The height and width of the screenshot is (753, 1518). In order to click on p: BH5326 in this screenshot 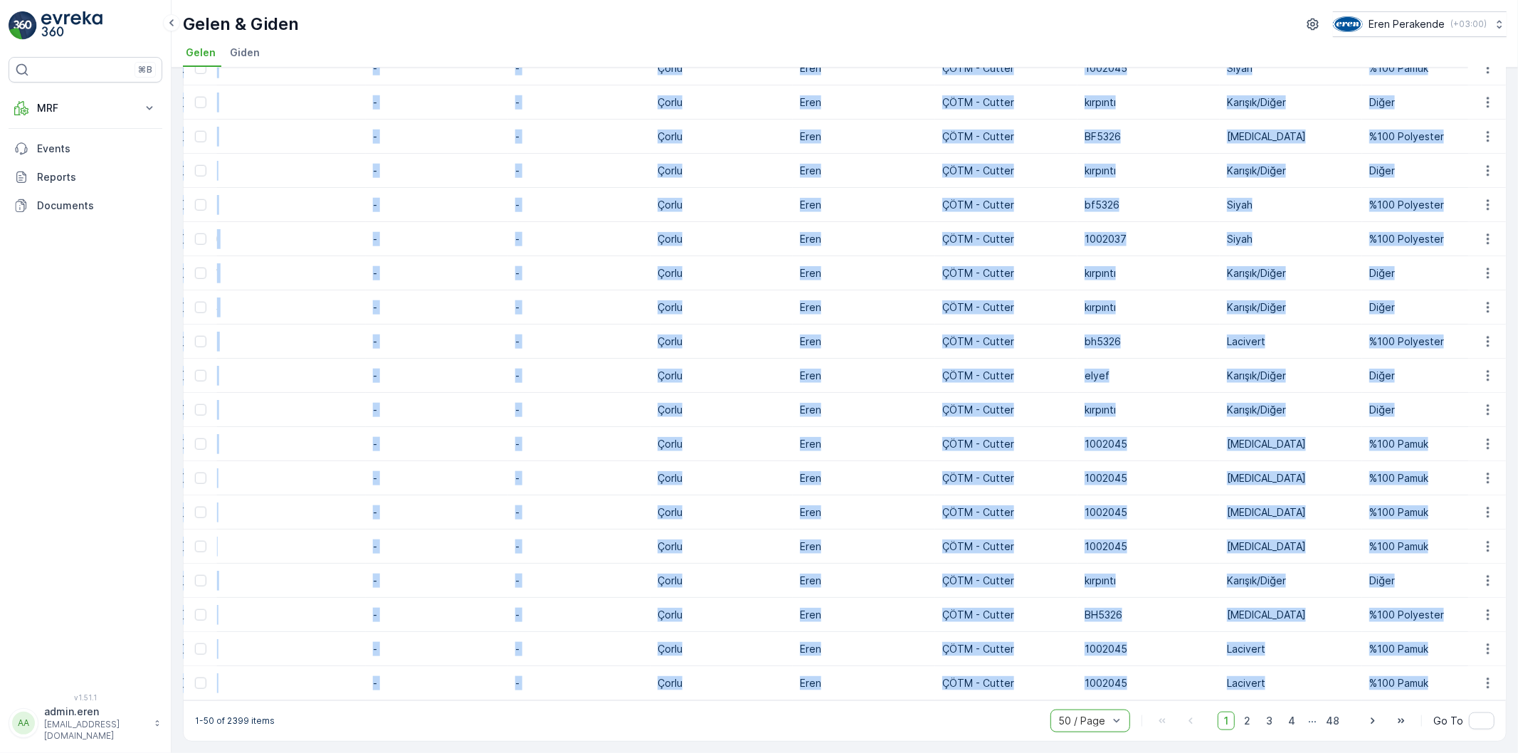, I will do `click(1149, 615)`.